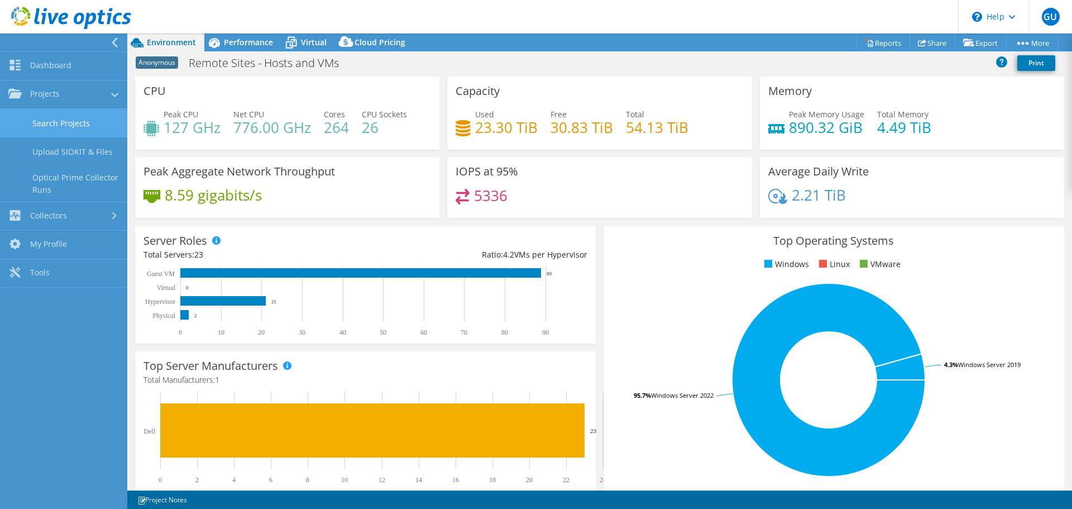 This screenshot has width=1072, height=509. What do you see at coordinates (833, 264) in the screenshot?
I see `li: Linux` at bounding box center [833, 264].